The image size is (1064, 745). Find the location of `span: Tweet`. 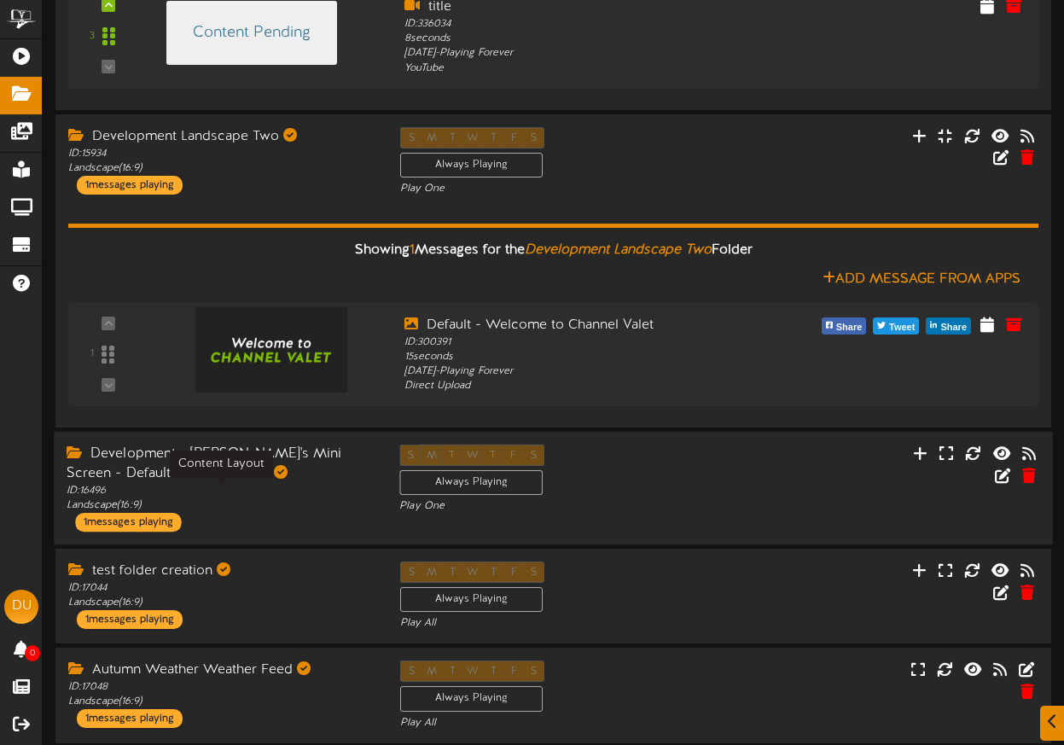

span: Tweet is located at coordinates (902, 328).